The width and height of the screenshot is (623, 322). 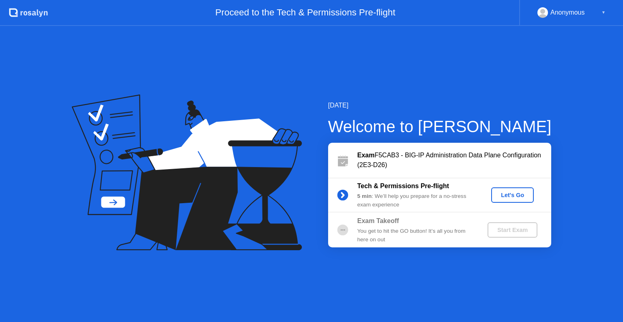 What do you see at coordinates (403, 186) in the screenshot?
I see `b: Tech & Permissions Pre-flight` at bounding box center [403, 186].